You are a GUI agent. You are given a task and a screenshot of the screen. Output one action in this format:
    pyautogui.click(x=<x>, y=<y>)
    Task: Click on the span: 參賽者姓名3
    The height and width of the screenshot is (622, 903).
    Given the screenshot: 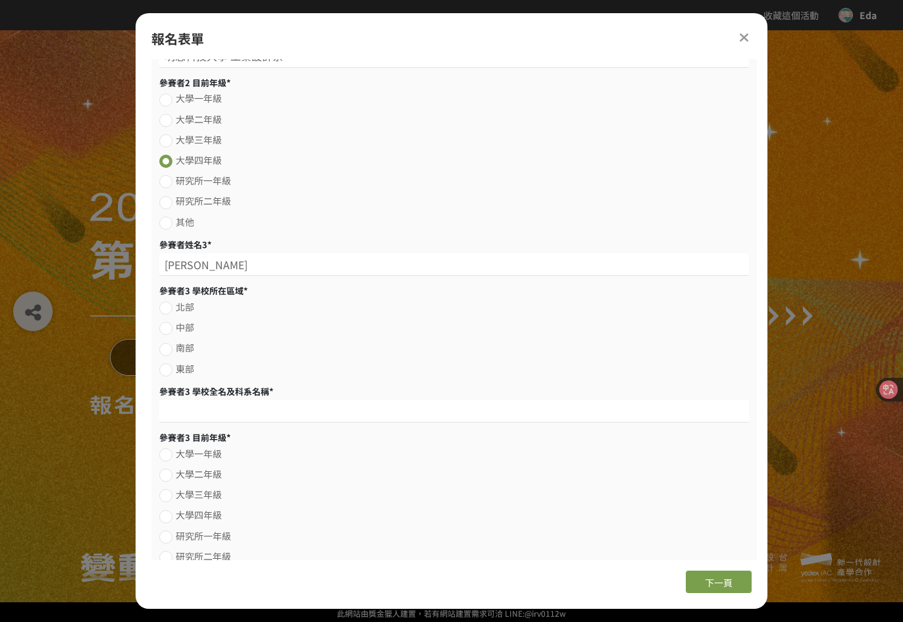 What is the action you would take?
    pyautogui.click(x=183, y=244)
    